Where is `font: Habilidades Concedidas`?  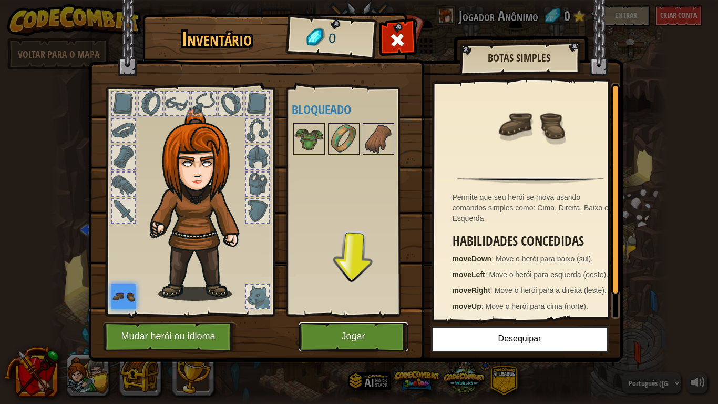 font: Habilidades Concedidas is located at coordinates (518, 241).